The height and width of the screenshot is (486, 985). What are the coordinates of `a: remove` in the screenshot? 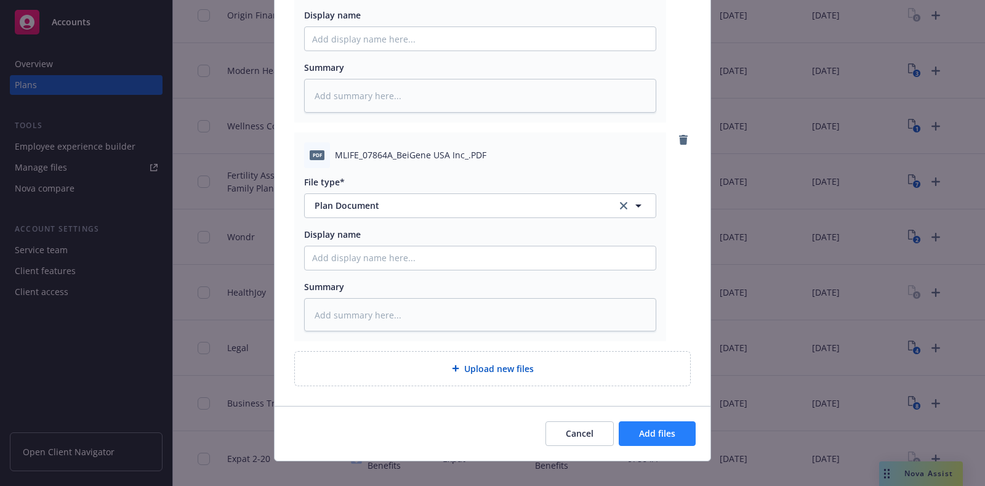 It's located at (683, 140).